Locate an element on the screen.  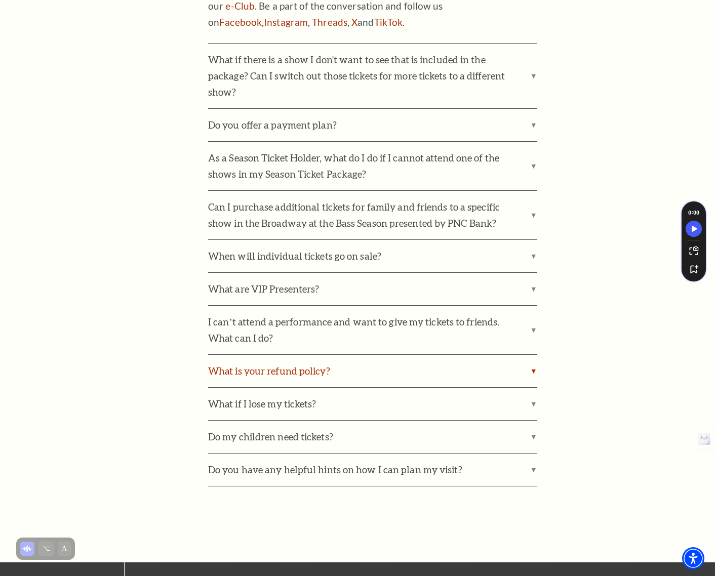
label: Do my children need tickets? is located at coordinates (372, 437).